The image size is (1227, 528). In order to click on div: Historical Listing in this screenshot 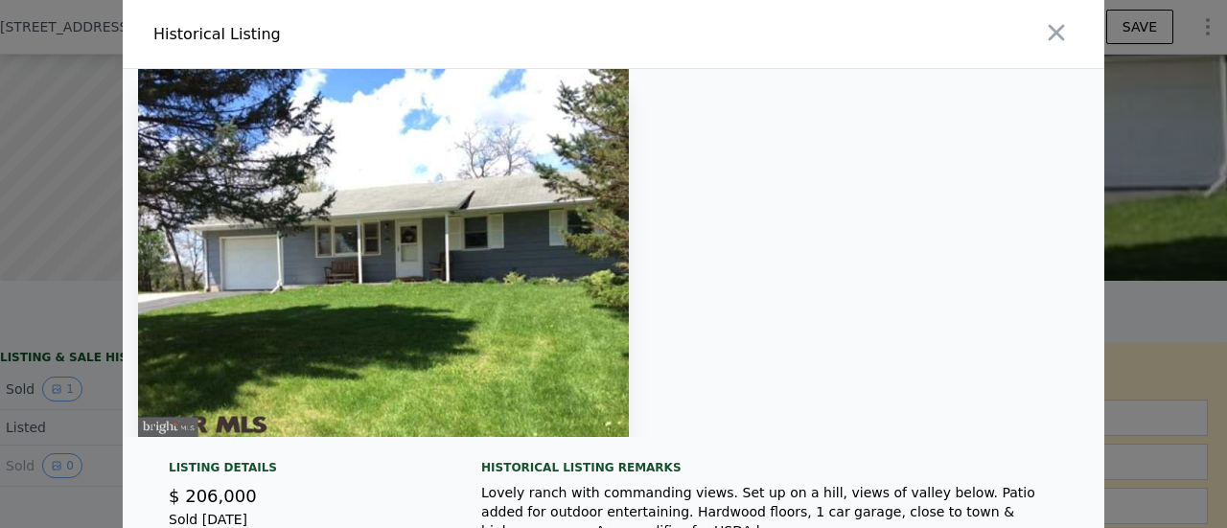, I will do `click(380, 35)`.